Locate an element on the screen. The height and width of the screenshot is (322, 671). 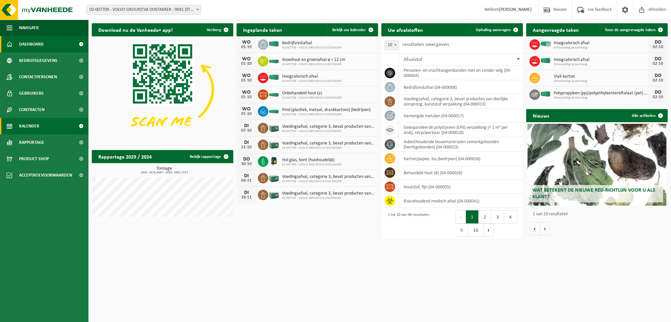
label: resultaten weergeven is located at coordinates (425, 45).